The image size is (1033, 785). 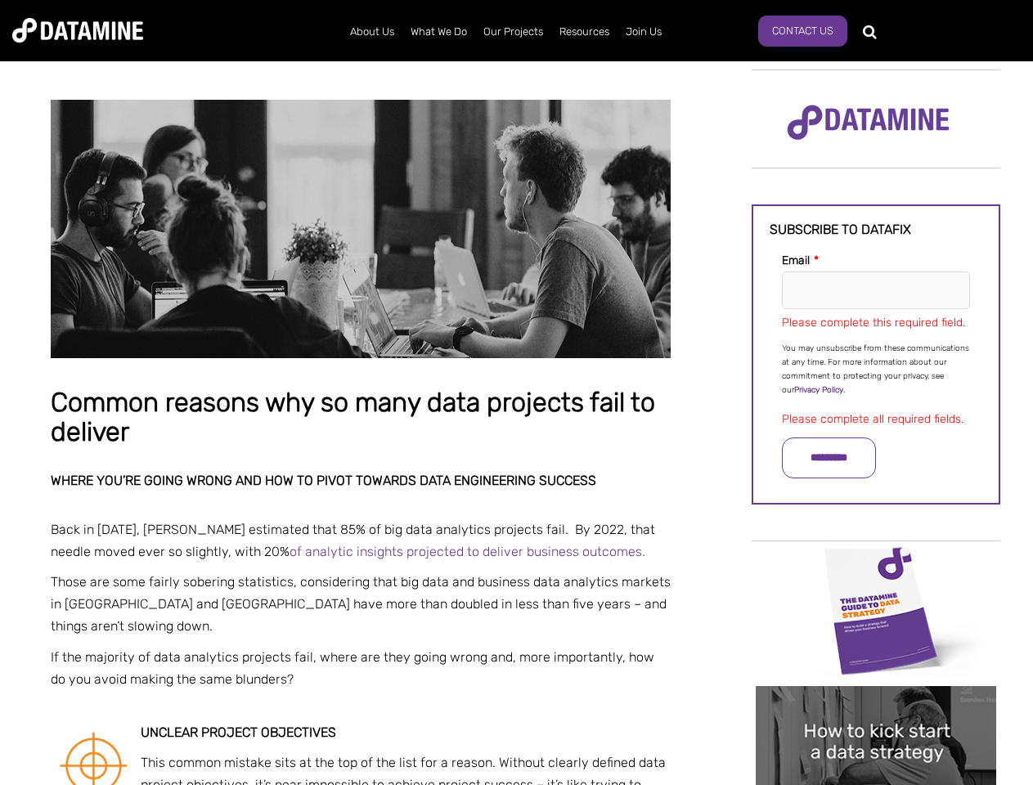 What do you see at coordinates (361, 229) in the screenshot?
I see `img: Common reasons why so many data projects fail to deliver` at bounding box center [361, 229].